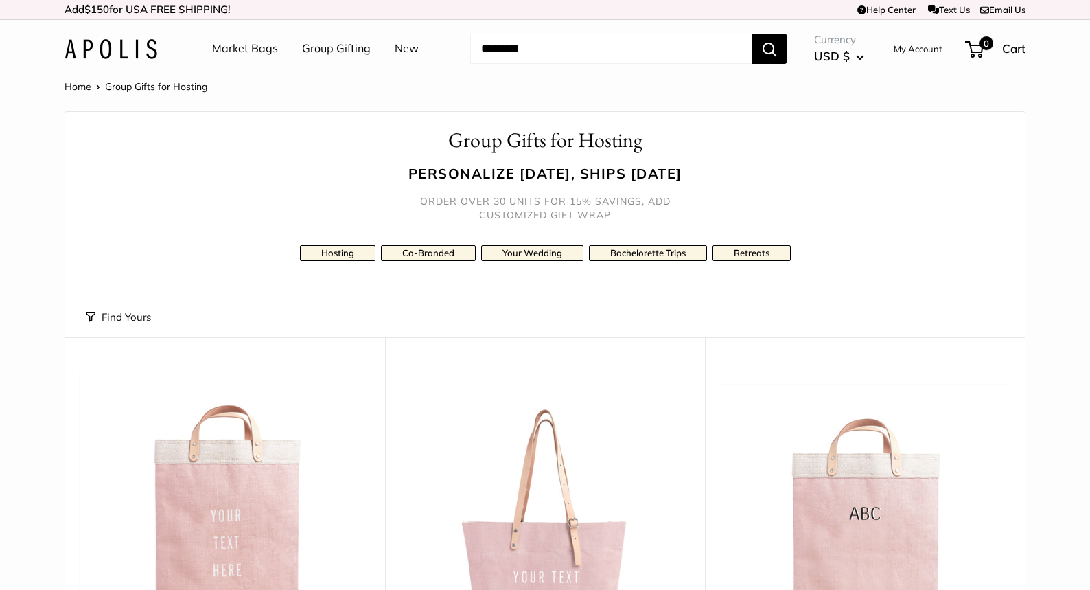 This screenshot has width=1090, height=590. Describe the element at coordinates (111, 49) in the screenshot. I see `img: Apolis` at that location.